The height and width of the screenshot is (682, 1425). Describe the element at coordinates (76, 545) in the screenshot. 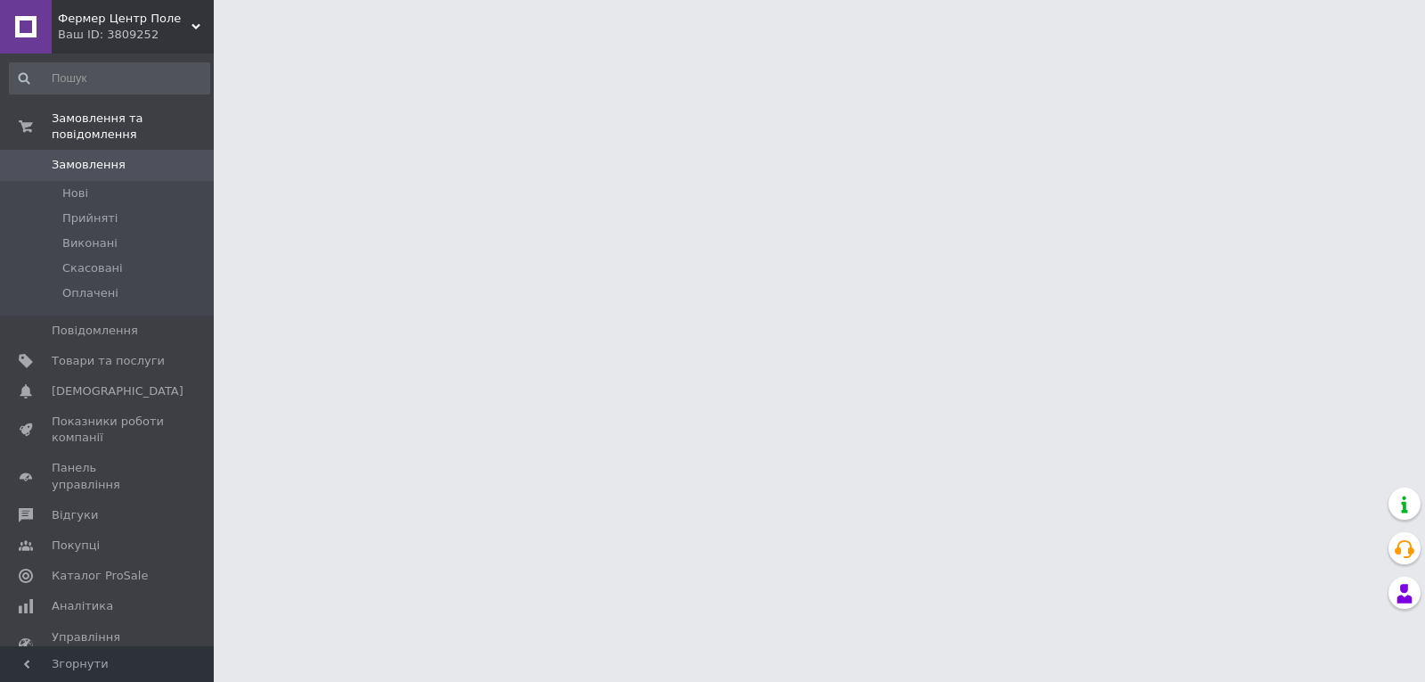

I see `span: Покупці` at that location.